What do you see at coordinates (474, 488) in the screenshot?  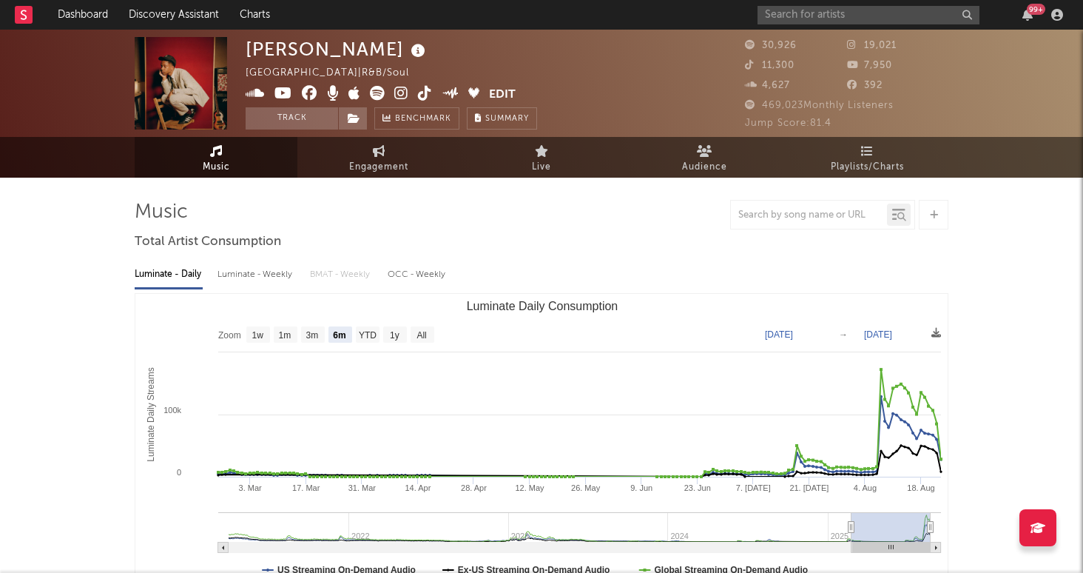 I see `text: 28. Apr` at bounding box center [474, 488].